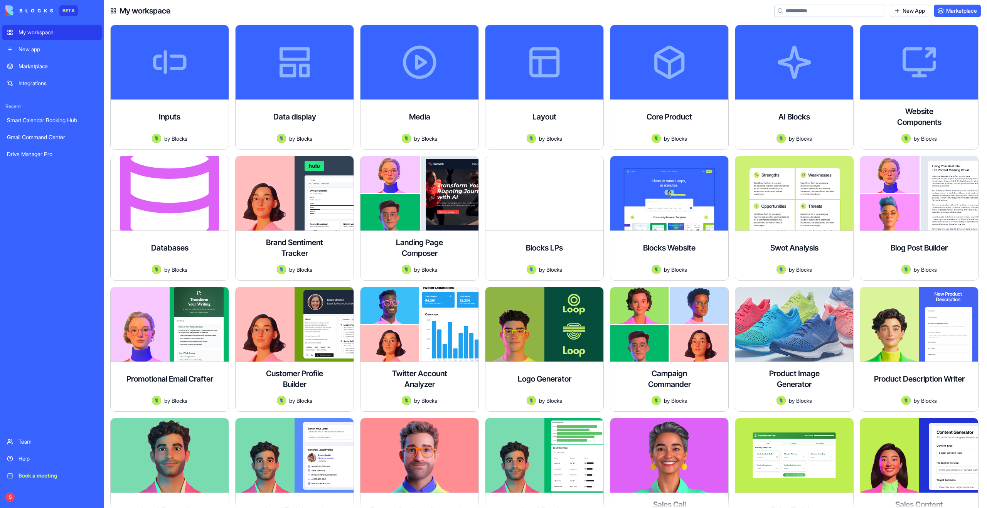  What do you see at coordinates (52, 120) in the screenshot?
I see `a: Smart Calendar Booking Hub` at bounding box center [52, 120].